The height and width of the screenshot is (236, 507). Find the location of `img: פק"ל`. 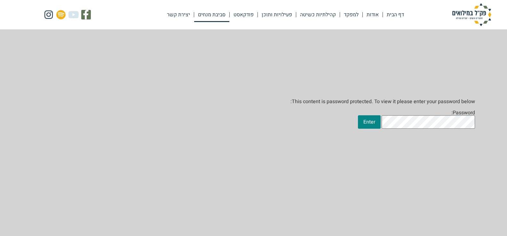

img: פק"ל is located at coordinates (472, 15).